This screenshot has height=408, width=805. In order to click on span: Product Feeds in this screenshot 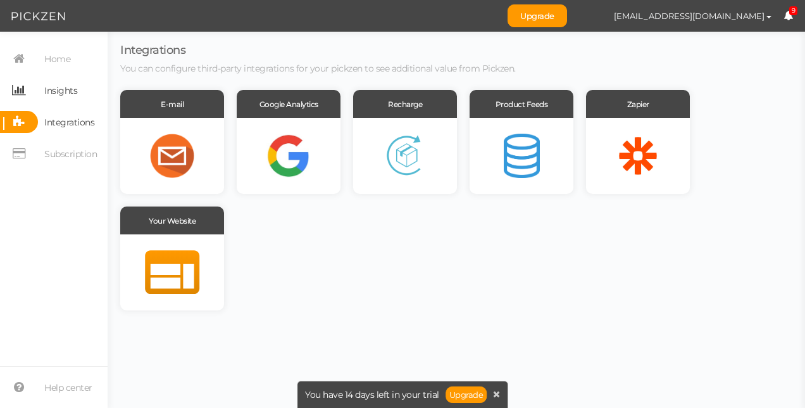, I will do `click(521, 104)`.